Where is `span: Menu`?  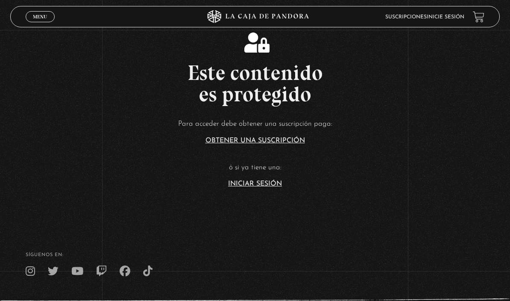
span: Menu is located at coordinates (40, 17).